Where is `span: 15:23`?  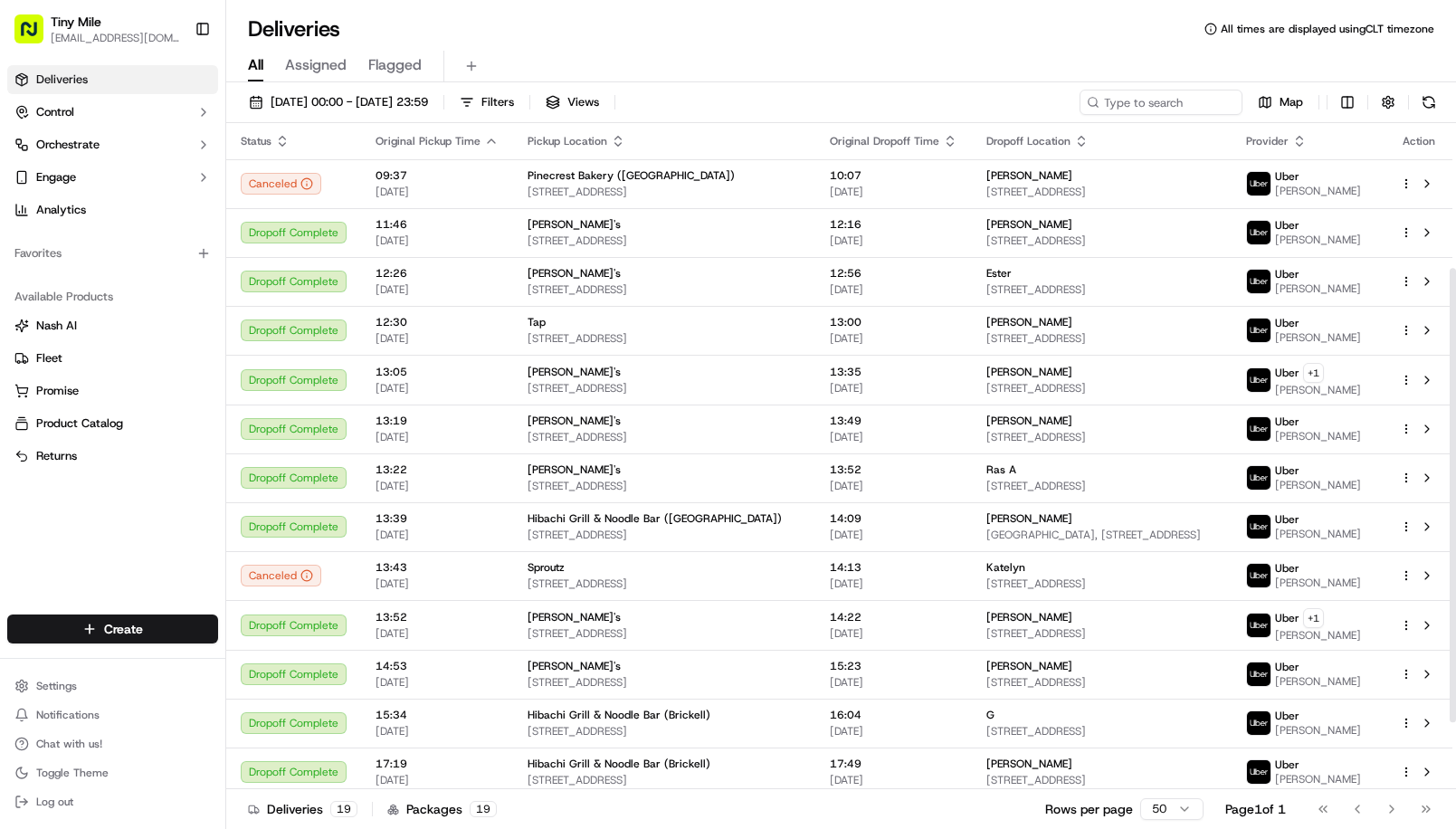 span: 15:23 is located at coordinates (893, 666).